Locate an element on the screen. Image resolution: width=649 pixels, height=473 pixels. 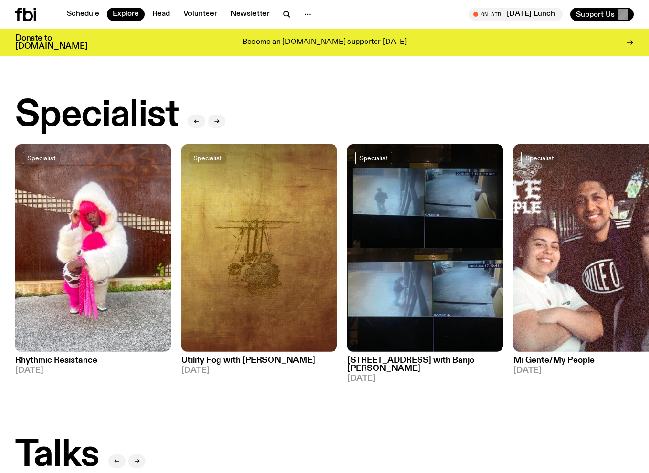
a: Explore is located at coordinates (125, 14).